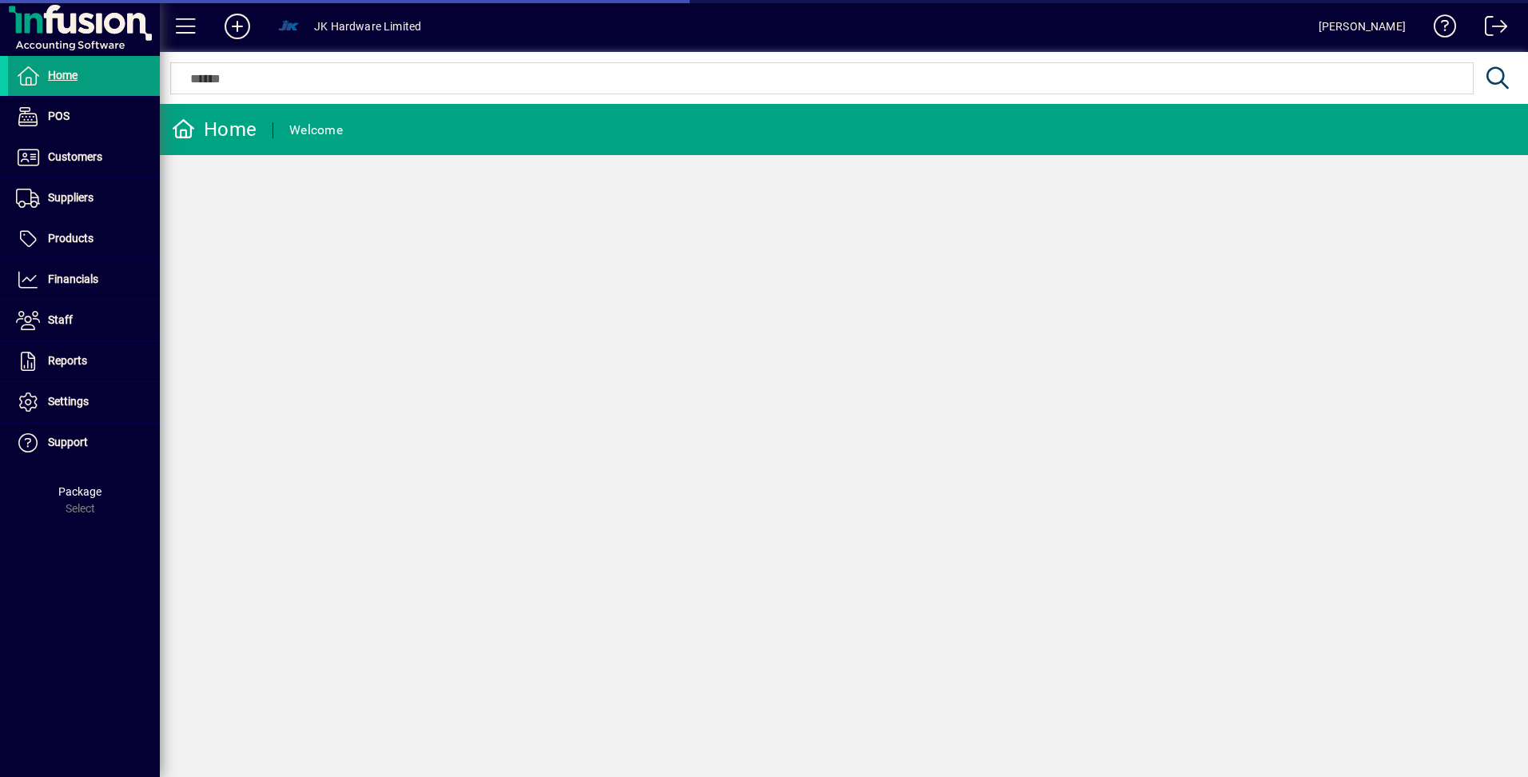 Image resolution: width=1528 pixels, height=777 pixels. What do you see at coordinates (58, 116) in the screenshot?
I see `span: POS` at bounding box center [58, 116].